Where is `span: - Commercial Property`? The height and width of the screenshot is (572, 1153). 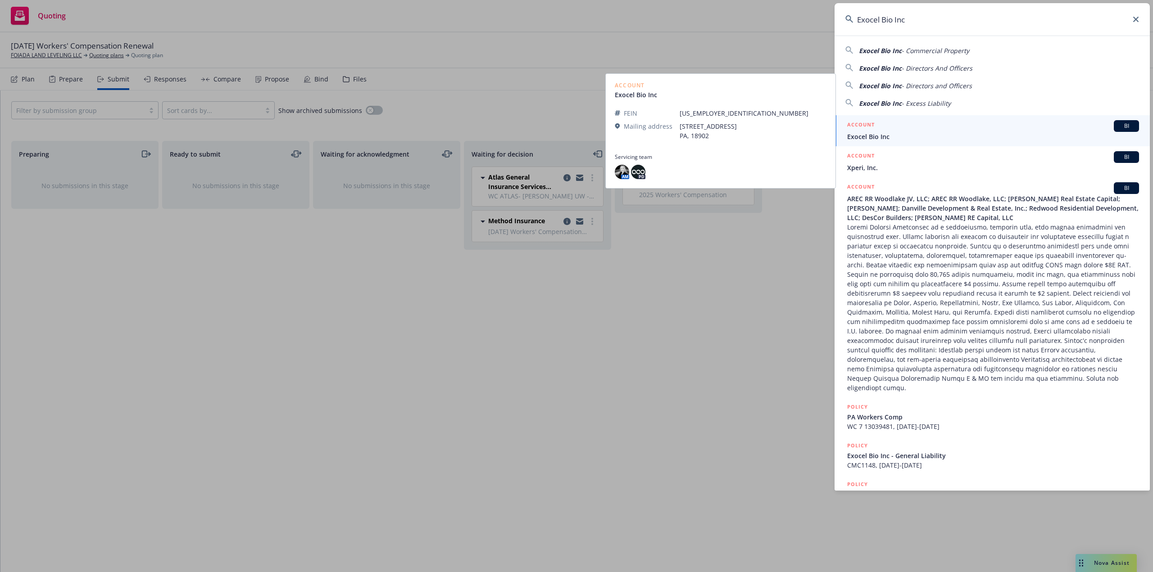 span: - Commercial Property is located at coordinates (936, 50).